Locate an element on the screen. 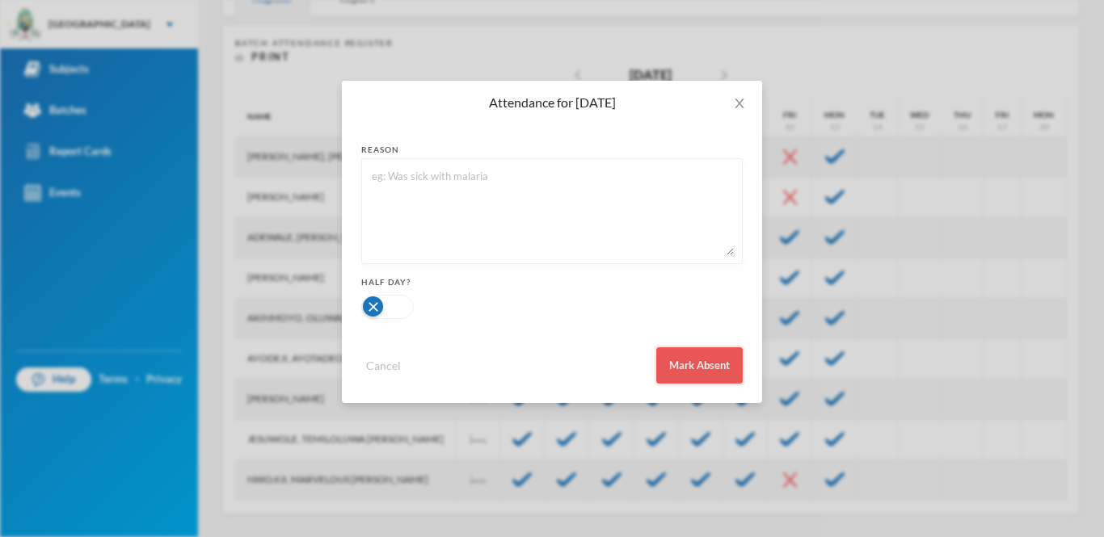 This screenshot has height=537, width=1104. button: Close is located at coordinates (739, 103).